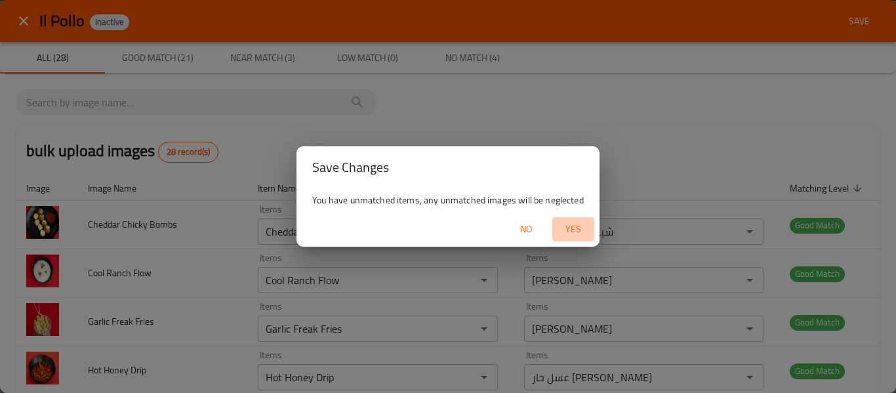 This screenshot has width=896, height=393. What do you see at coordinates (574, 229) in the screenshot?
I see `button: Yes` at bounding box center [574, 229].